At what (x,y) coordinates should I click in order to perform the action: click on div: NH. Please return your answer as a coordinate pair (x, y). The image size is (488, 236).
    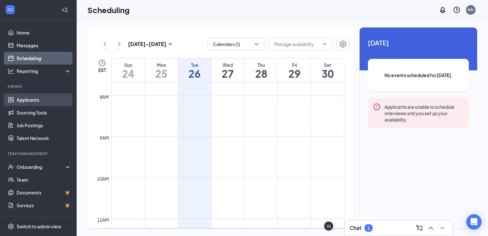
    Looking at the image, I should click on (471, 10).